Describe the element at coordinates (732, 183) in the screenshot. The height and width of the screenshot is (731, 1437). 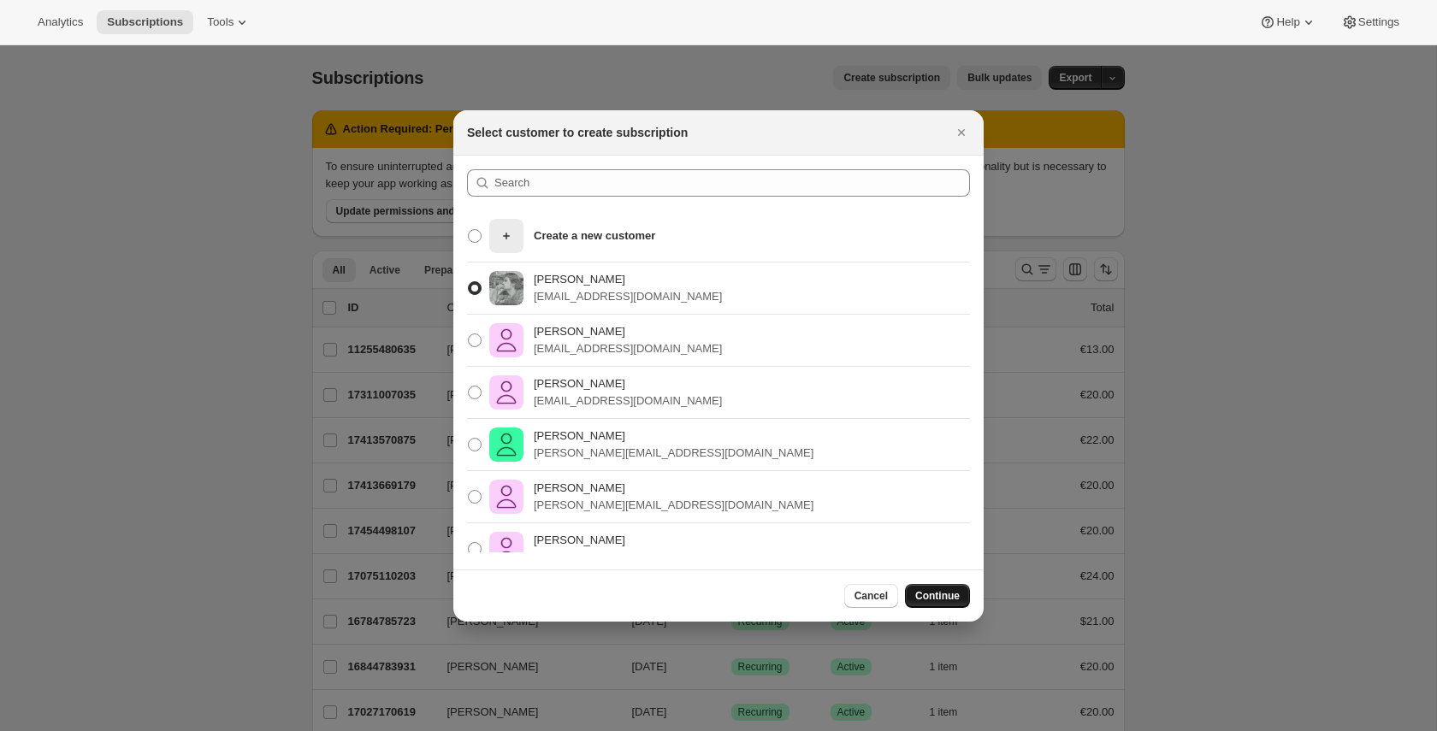
I see `input: Search` at that location.